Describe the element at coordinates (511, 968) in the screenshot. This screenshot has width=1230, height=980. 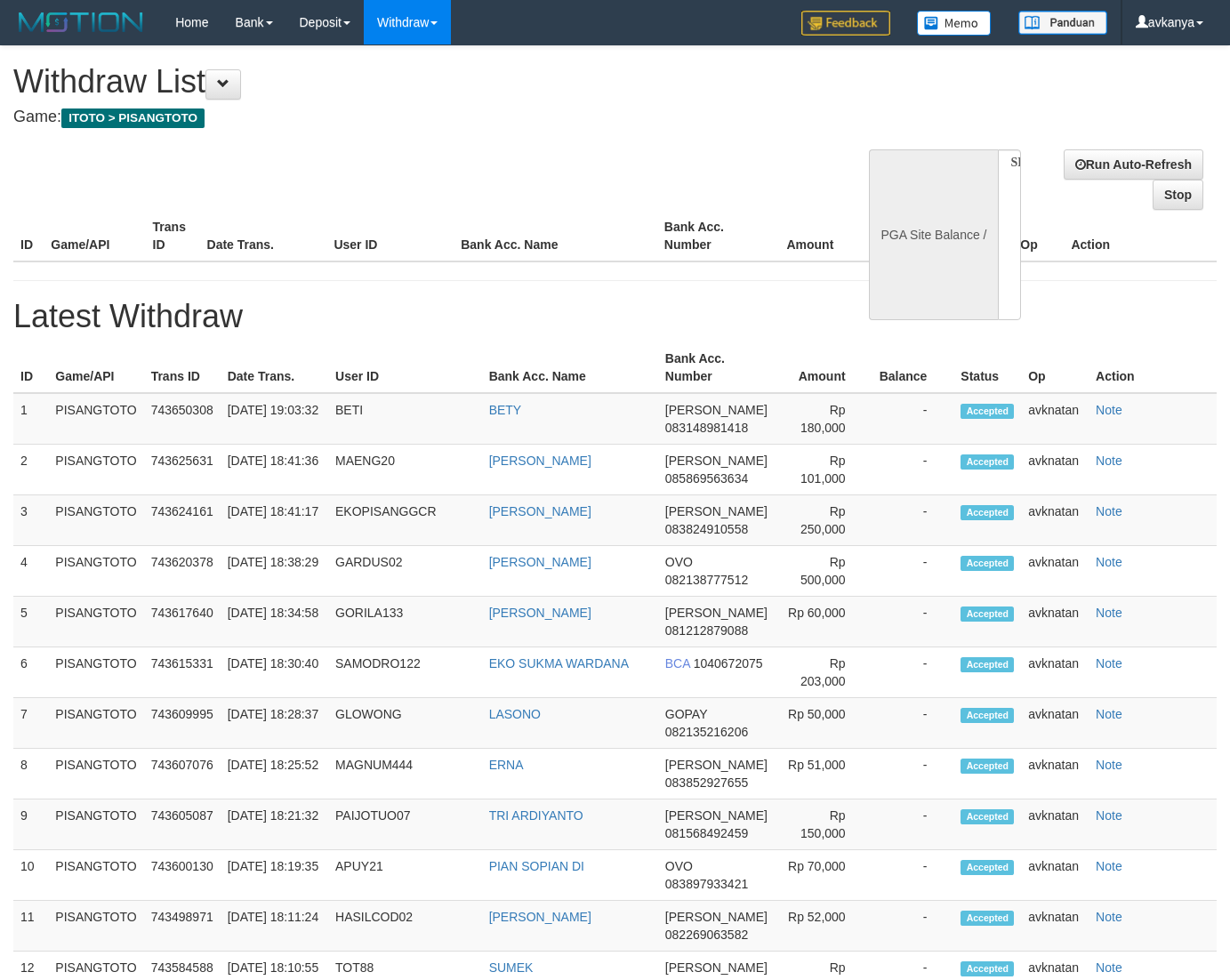
I see `a: SUMEK` at that location.